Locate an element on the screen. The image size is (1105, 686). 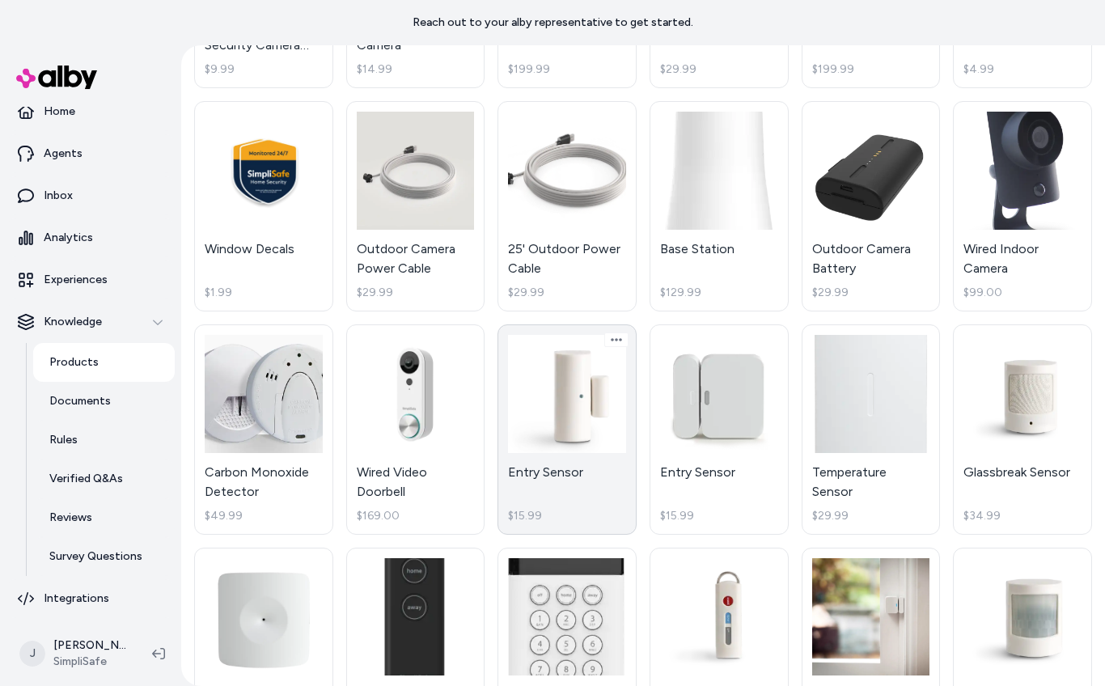
a: Temperature SensorTemperature Sensor$29.99 is located at coordinates (871, 429).